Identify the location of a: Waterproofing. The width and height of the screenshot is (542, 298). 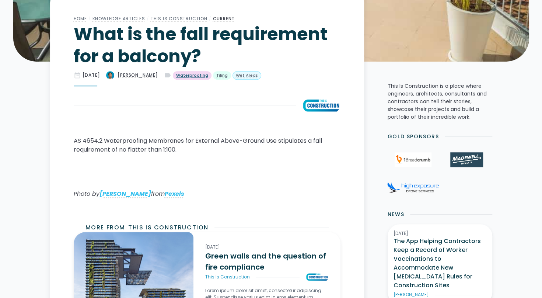
(192, 76).